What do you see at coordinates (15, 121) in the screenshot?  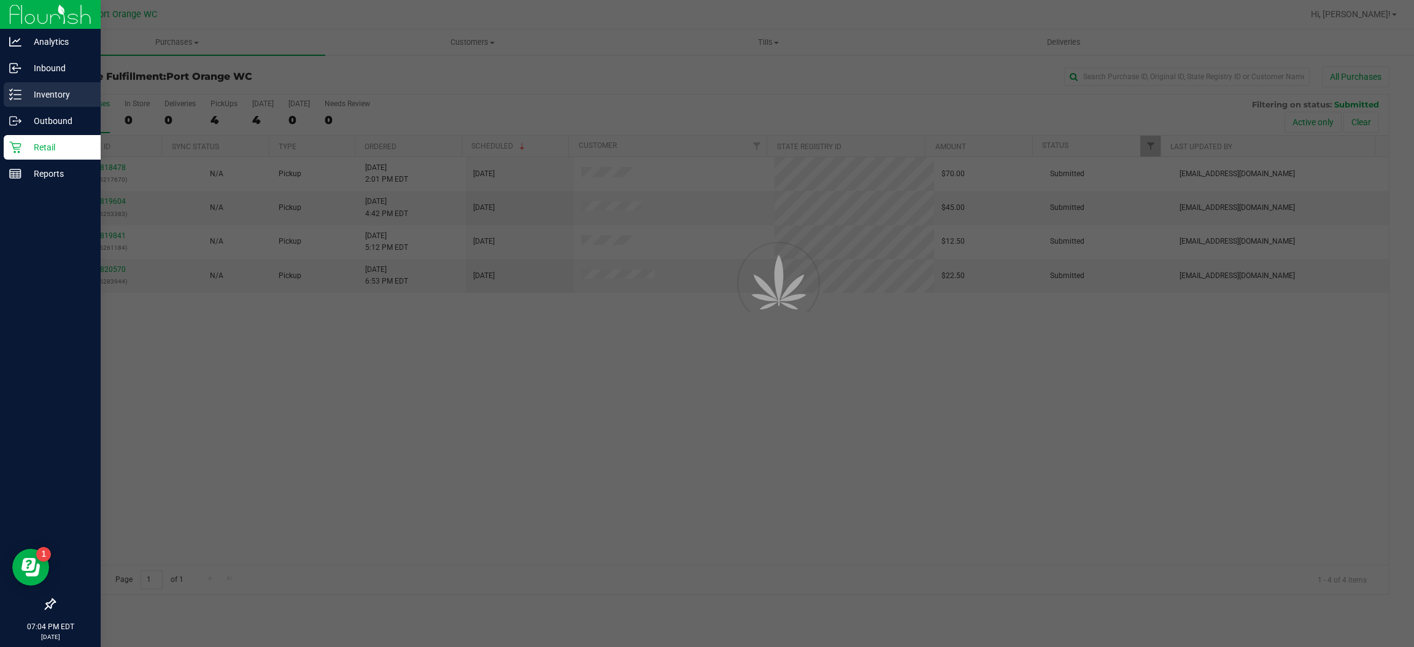 I see `inline-svg: Outbound` at bounding box center [15, 121].